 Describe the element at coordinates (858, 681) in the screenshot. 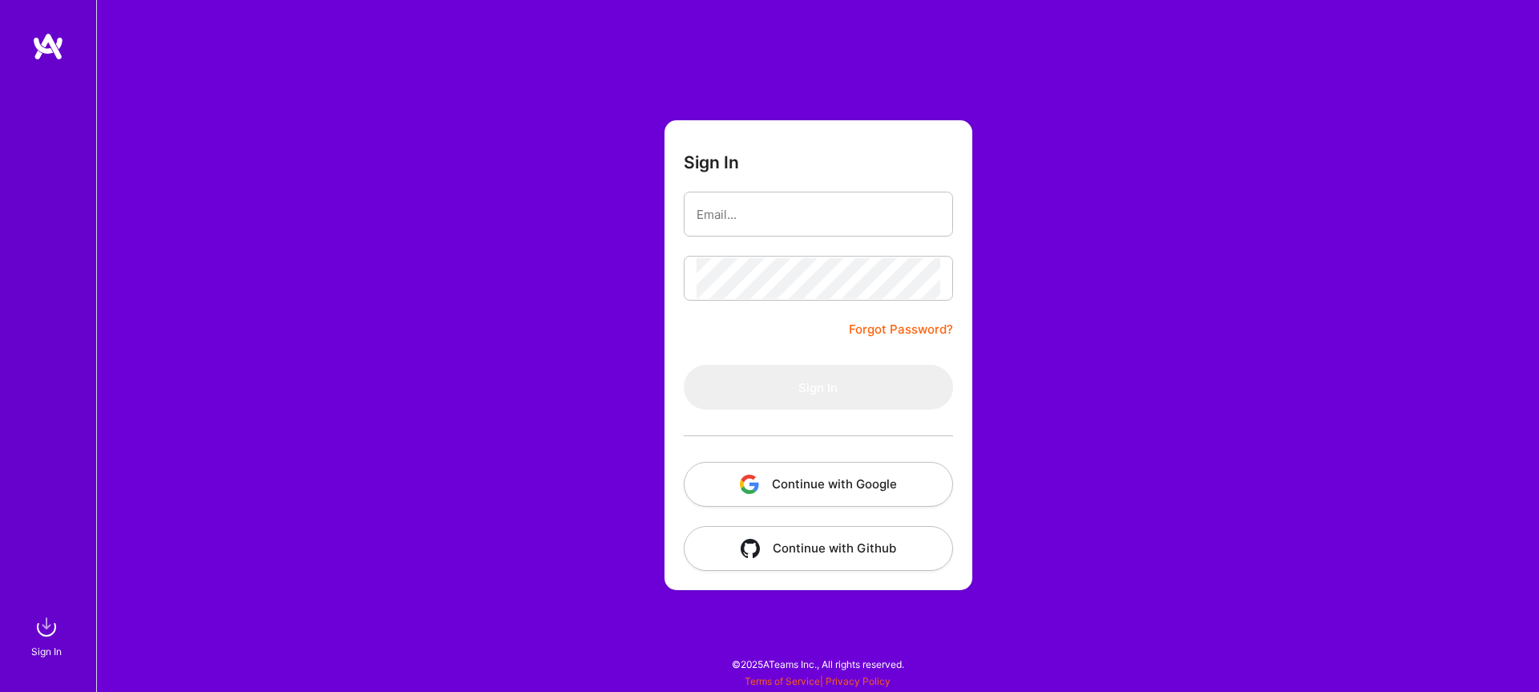

I see `a: Privacy Policy` at that location.